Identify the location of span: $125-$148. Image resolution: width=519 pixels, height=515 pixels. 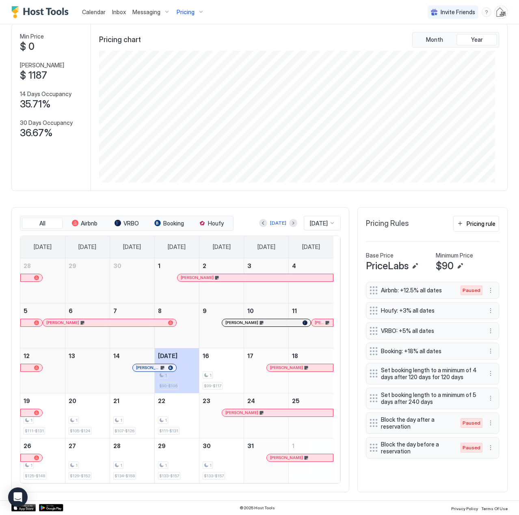
(35, 476).